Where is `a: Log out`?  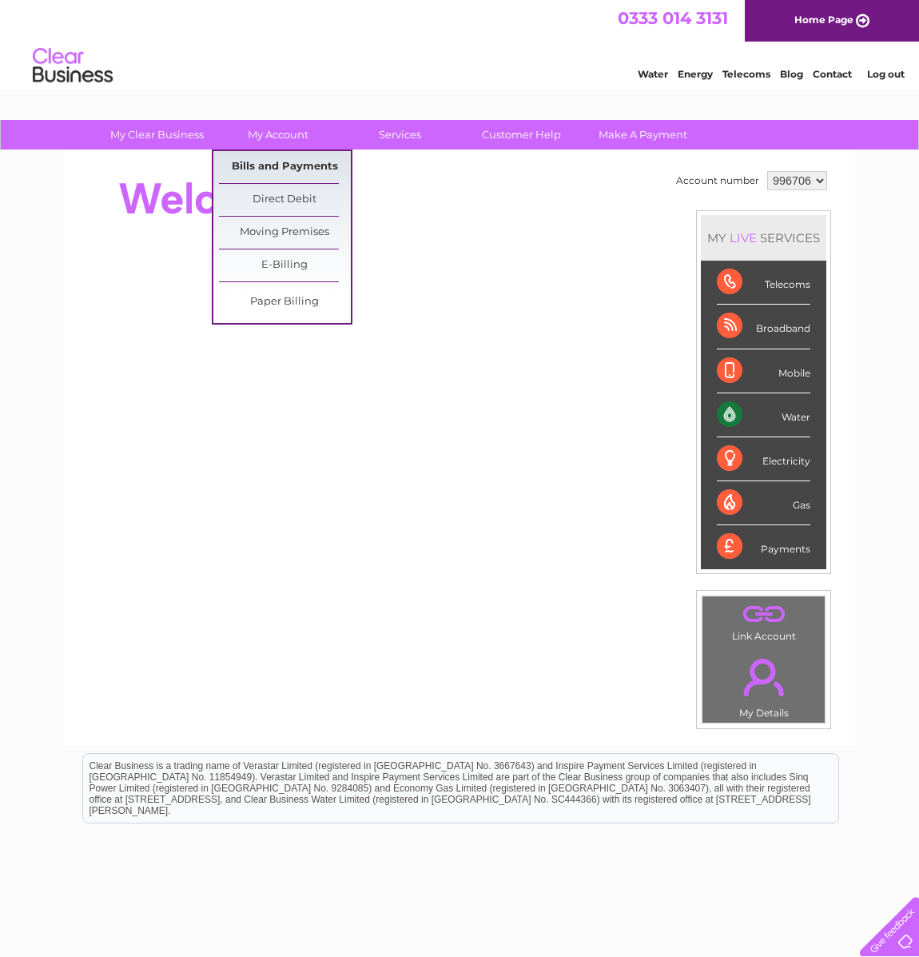 a: Log out is located at coordinates (886, 74).